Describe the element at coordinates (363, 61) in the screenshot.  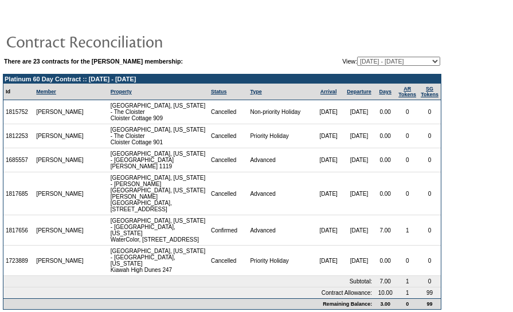
I see `td: View:` at that location.